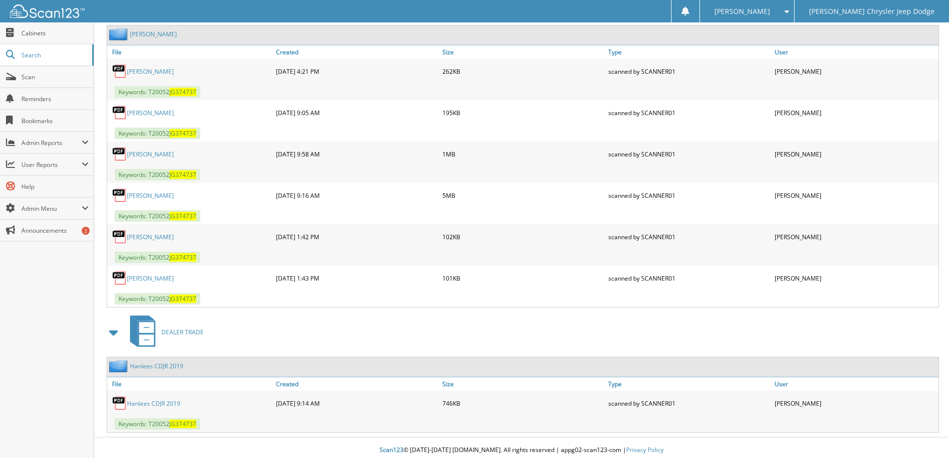 This screenshot has height=458, width=949. I want to click on span: Announcements, so click(55, 230).